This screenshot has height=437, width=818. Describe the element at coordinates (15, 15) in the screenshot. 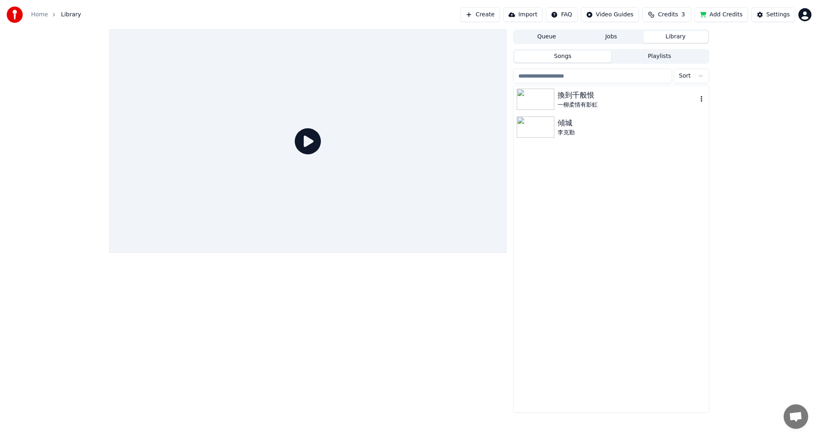

I see `img: youka` at that location.